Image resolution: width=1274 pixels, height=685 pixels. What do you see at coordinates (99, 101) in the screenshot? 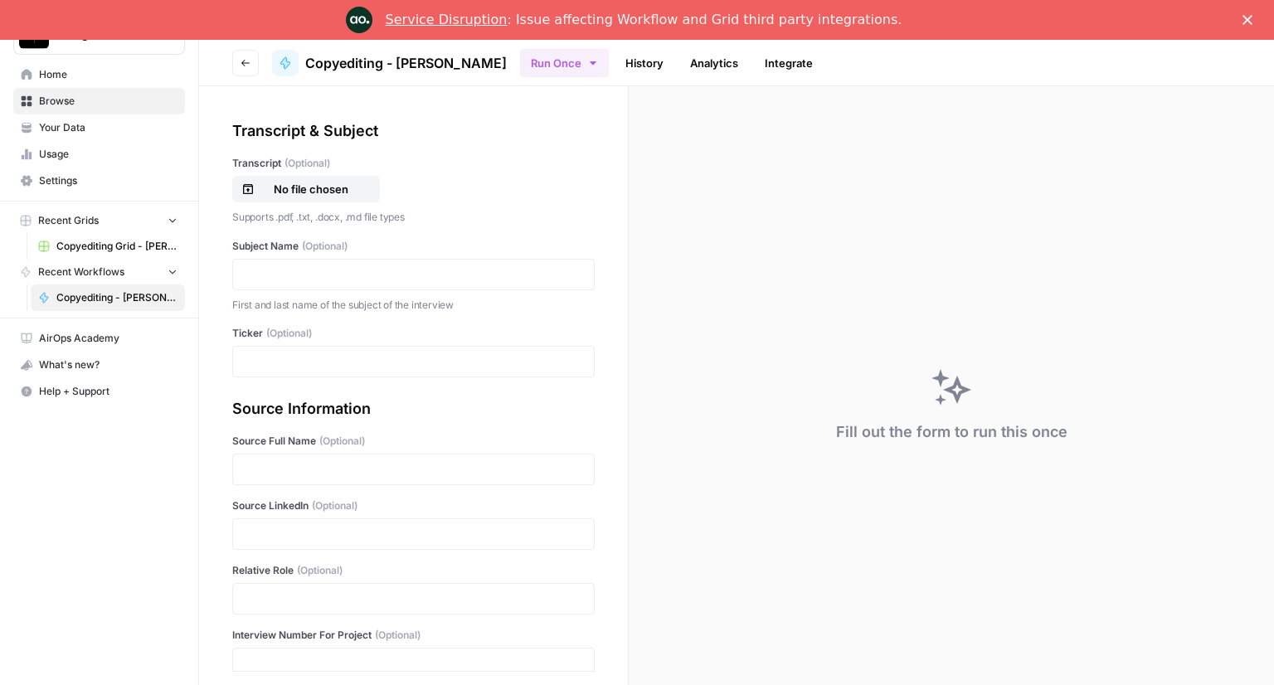
I see `a: Browse` at bounding box center [99, 101].